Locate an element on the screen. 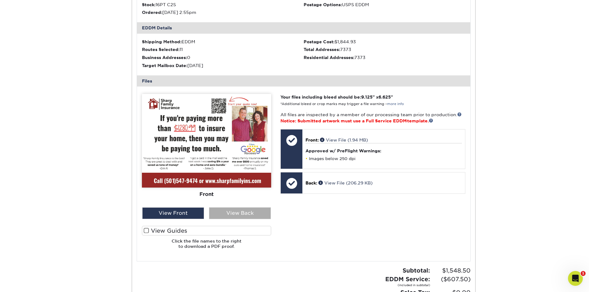 The image size is (589, 292). strong: Your files including bleed should be: " x " is located at coordinates (337, 97).